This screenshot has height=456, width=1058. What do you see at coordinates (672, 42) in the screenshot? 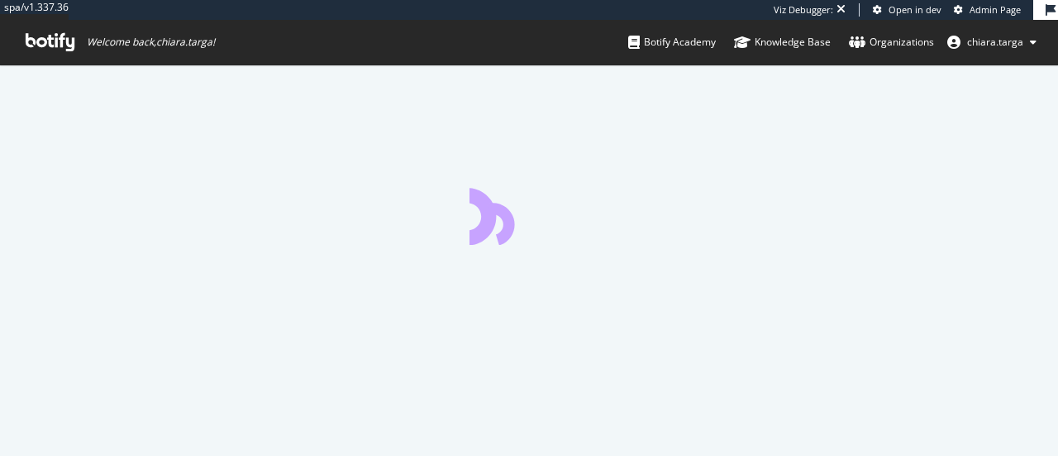
I see `div: Botify Academy` at bounding box center [672, 42].